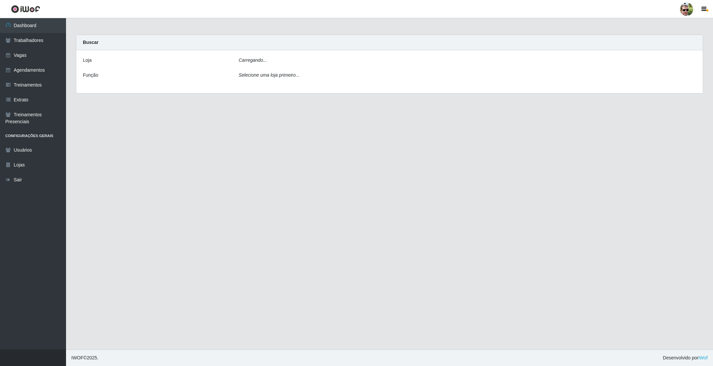 This screenshot has height=366, width=713. What do you see at coordinates (90, 75) in the screenshot?
I see `label: Função` at bounding box center [90, 75].